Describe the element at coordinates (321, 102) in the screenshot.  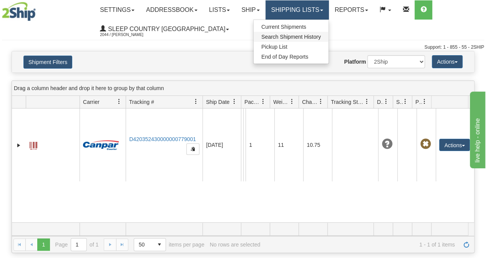
I see `a: Charge filter column settings` at that location.